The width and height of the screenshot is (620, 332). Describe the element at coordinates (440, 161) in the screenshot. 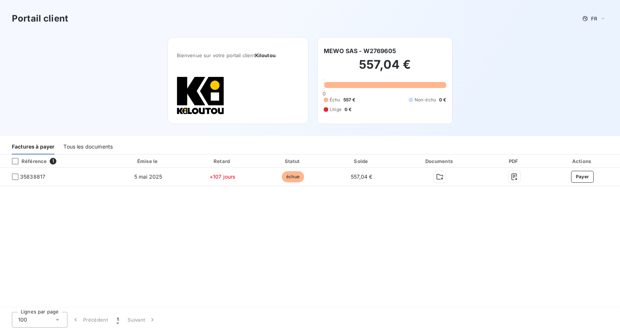

I see `div: Documents` at that location.